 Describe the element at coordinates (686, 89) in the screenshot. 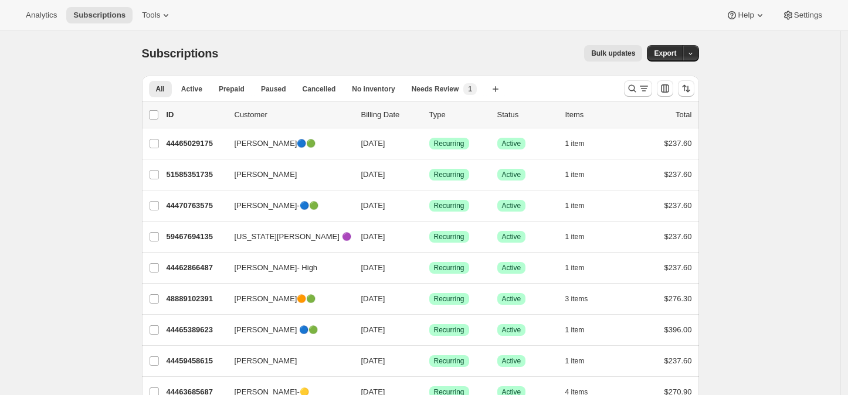

I see `button: Sort the results` at that location.